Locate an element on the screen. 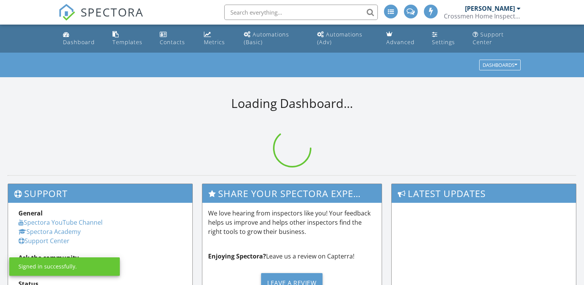 The width and height of the screenshot is (584, 285). div: Metrics is located at coordinates (214, 42).